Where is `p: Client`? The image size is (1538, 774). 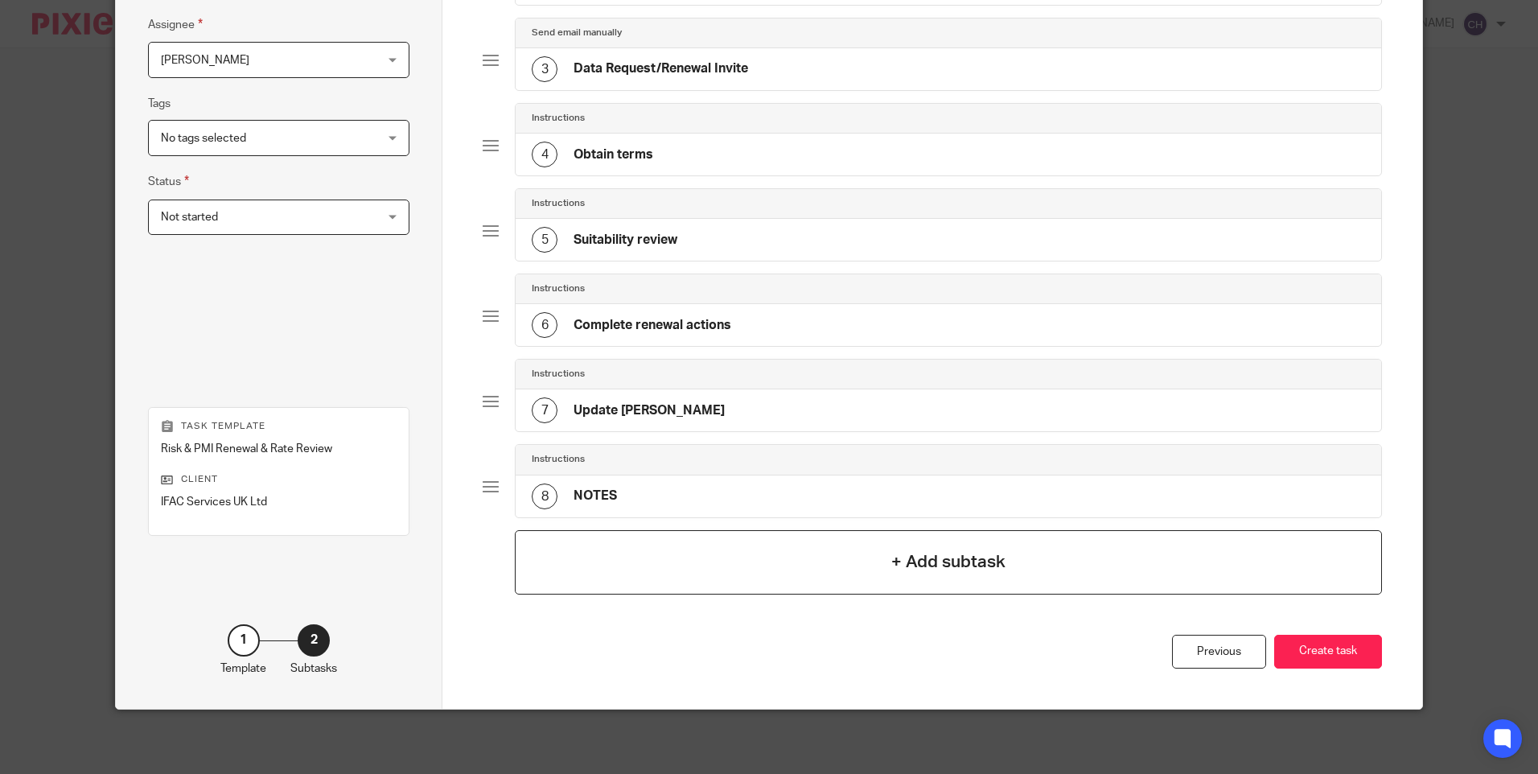
p: Client is located at coordinates (278, 479).